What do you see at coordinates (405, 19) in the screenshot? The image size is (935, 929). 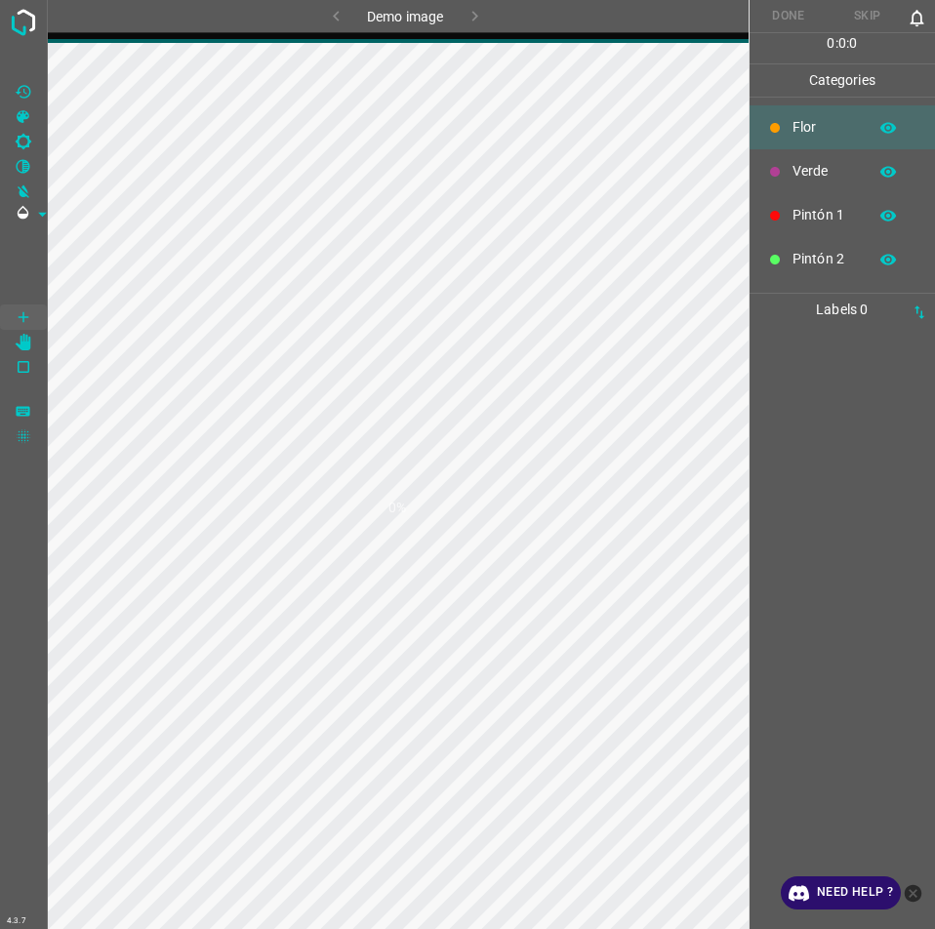 I see `h6: Demo image` at bounding box center [405, 19].